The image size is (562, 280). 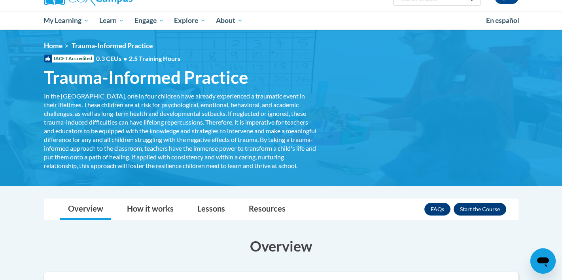 I want to click on a: Explore, so click(x=190, y=21).